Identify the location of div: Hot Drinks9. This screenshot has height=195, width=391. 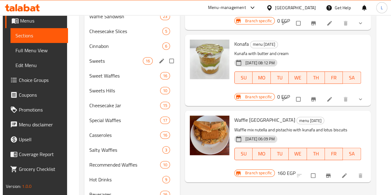
(132, 180).